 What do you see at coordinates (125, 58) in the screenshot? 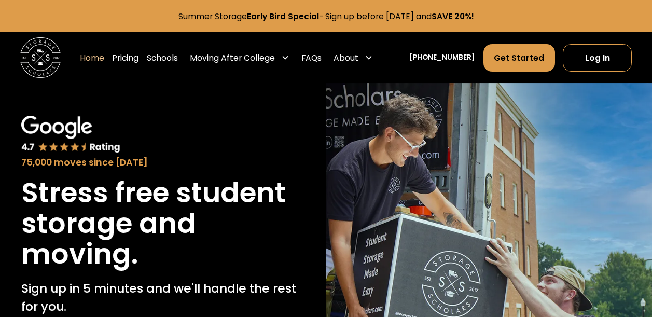
I see `a: Pricing` at bounding box center [125, 58].